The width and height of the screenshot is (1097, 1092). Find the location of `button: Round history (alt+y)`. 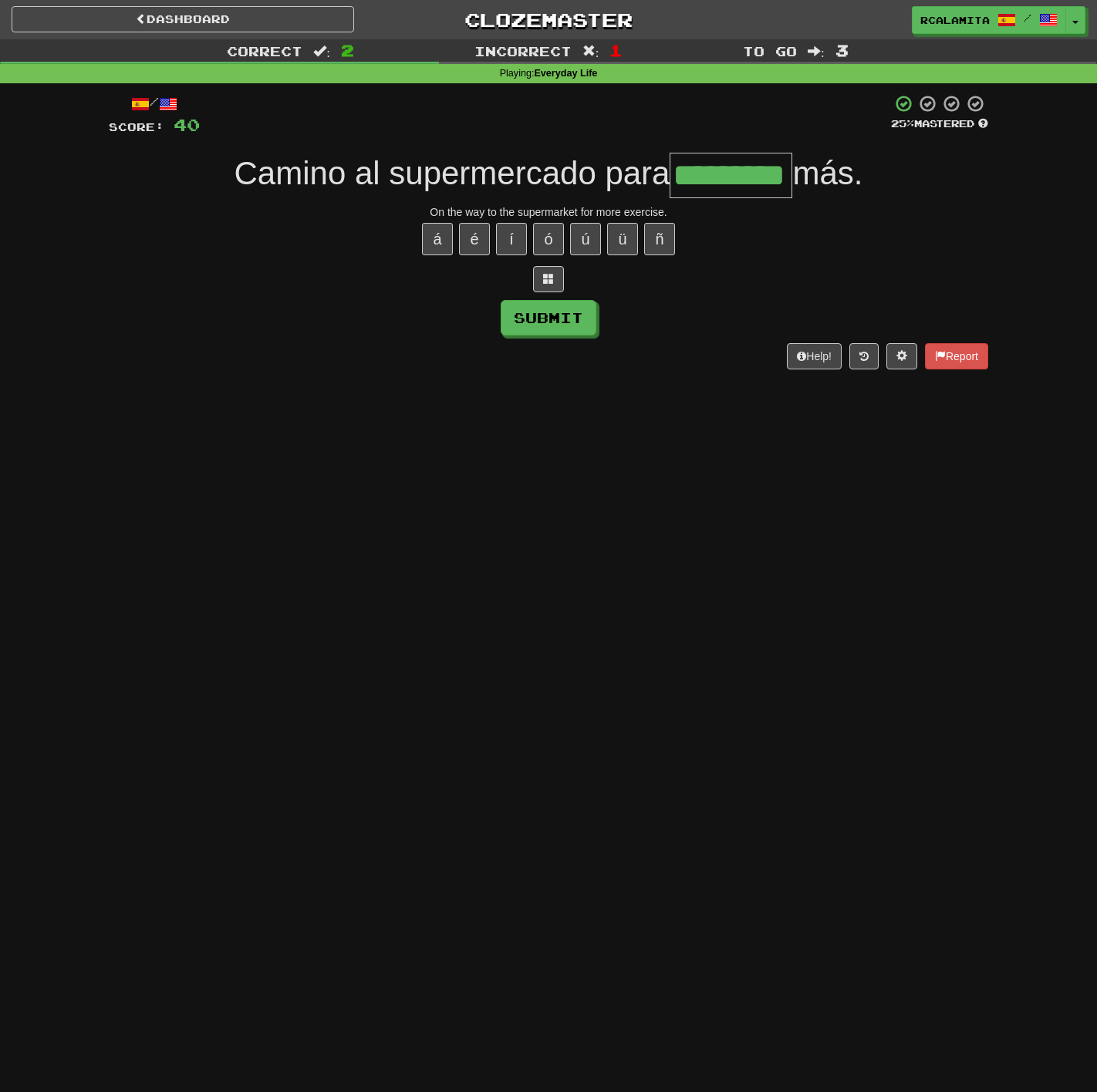

button: Round history (alt+y) is located at coordinates (864, 356).